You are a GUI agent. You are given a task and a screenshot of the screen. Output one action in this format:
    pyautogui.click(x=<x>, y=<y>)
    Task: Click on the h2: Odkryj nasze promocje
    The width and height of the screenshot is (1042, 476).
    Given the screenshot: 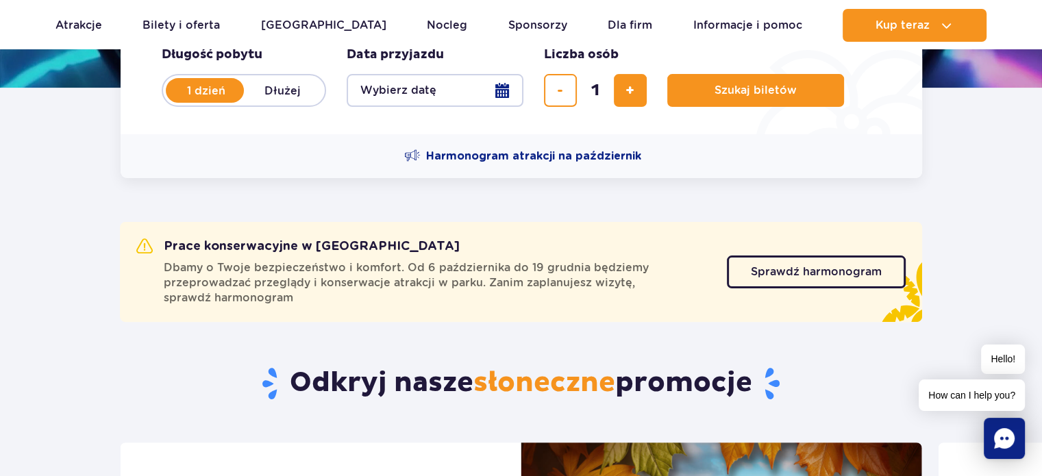 What is the action you would take?
    pyautogui.click(x=521, y=384)
    